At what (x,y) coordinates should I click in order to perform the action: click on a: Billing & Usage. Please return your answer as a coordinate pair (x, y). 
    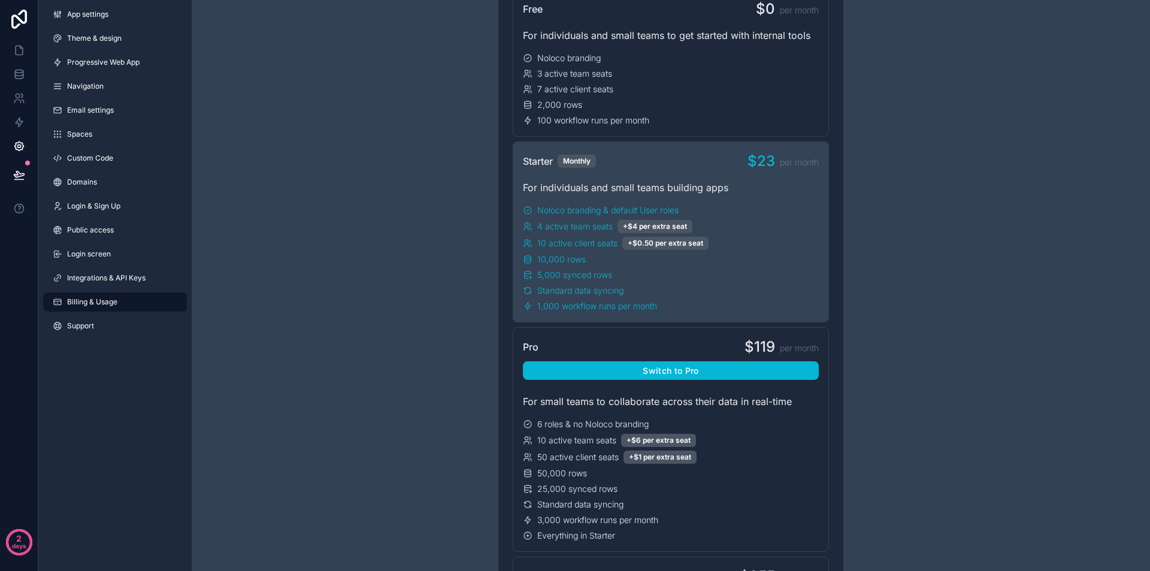
    Looking at the image, I should click on (115, 302).